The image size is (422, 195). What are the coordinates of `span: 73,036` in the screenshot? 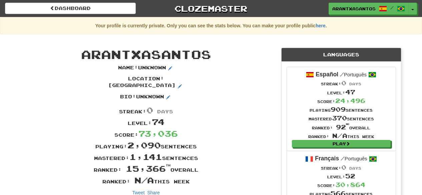 It's located at (158, 133).